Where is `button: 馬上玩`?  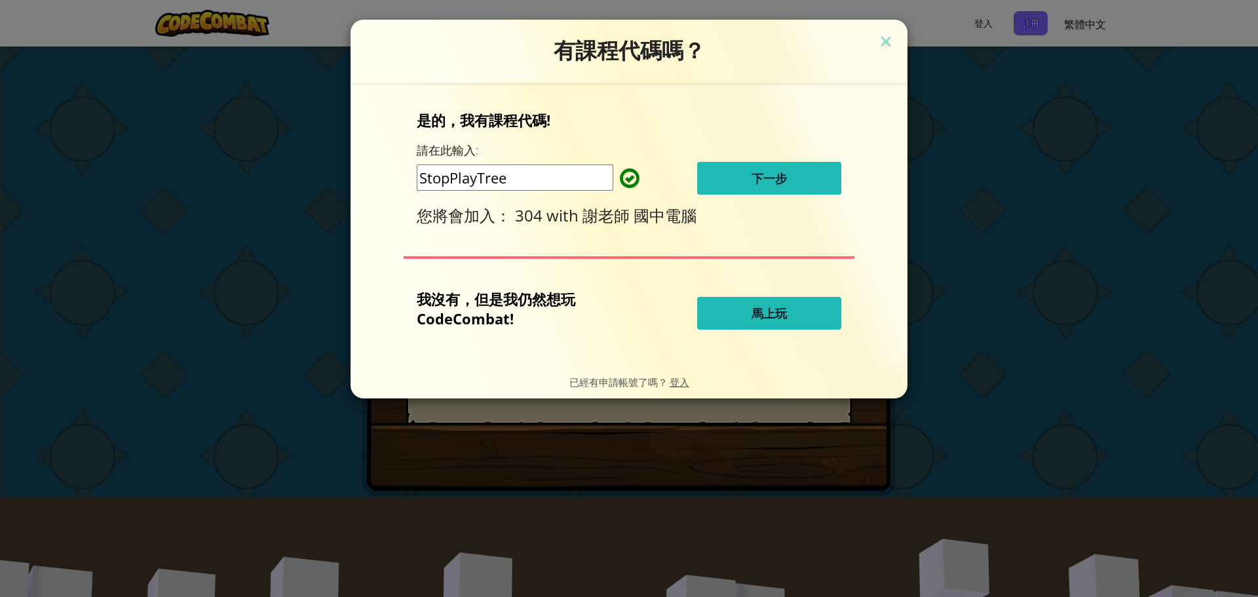 button: 馬上玩 is located at coordinates (769, 313).